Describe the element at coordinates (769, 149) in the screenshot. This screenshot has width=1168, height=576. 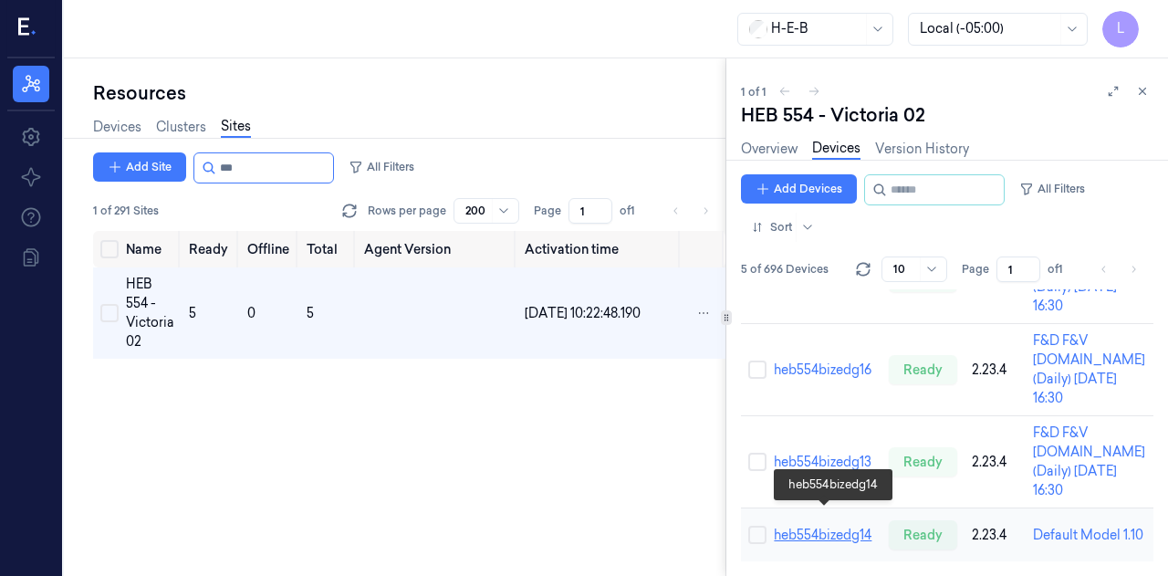
I see `a: Overview` at that location.